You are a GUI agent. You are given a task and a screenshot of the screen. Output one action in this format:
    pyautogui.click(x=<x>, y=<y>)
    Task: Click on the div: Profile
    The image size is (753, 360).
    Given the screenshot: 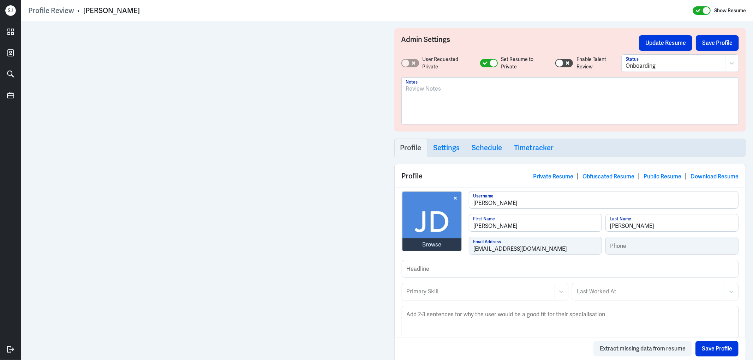 What is the action you would take?
    pyautogui.click(x=570, y=176)
    